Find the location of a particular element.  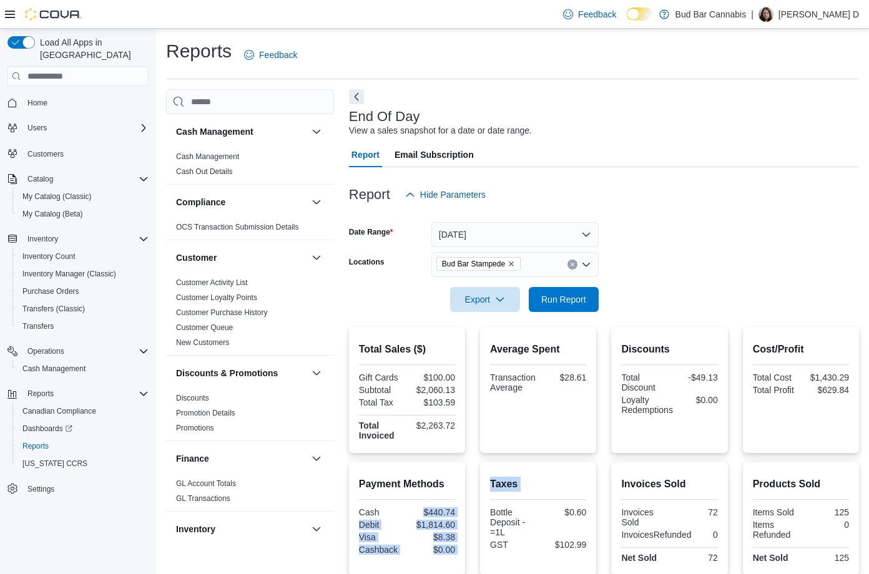

button: Inventory is located at coordinates (316, 529).